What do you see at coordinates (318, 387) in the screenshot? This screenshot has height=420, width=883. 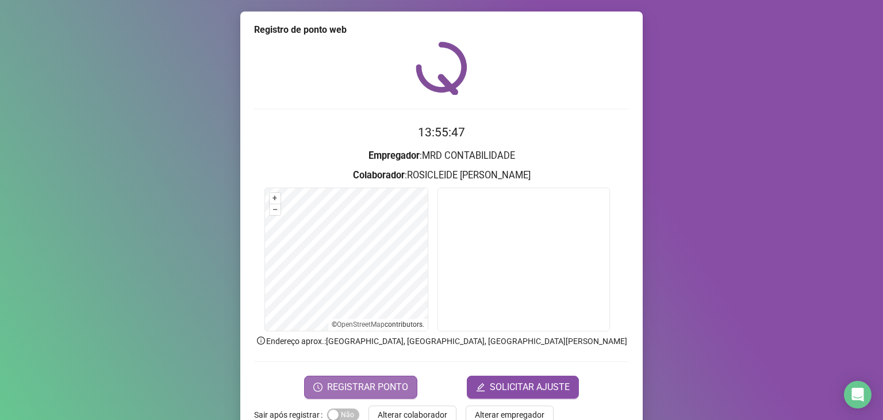 I see `span: clock-circle` at bounding box center [318, 387].